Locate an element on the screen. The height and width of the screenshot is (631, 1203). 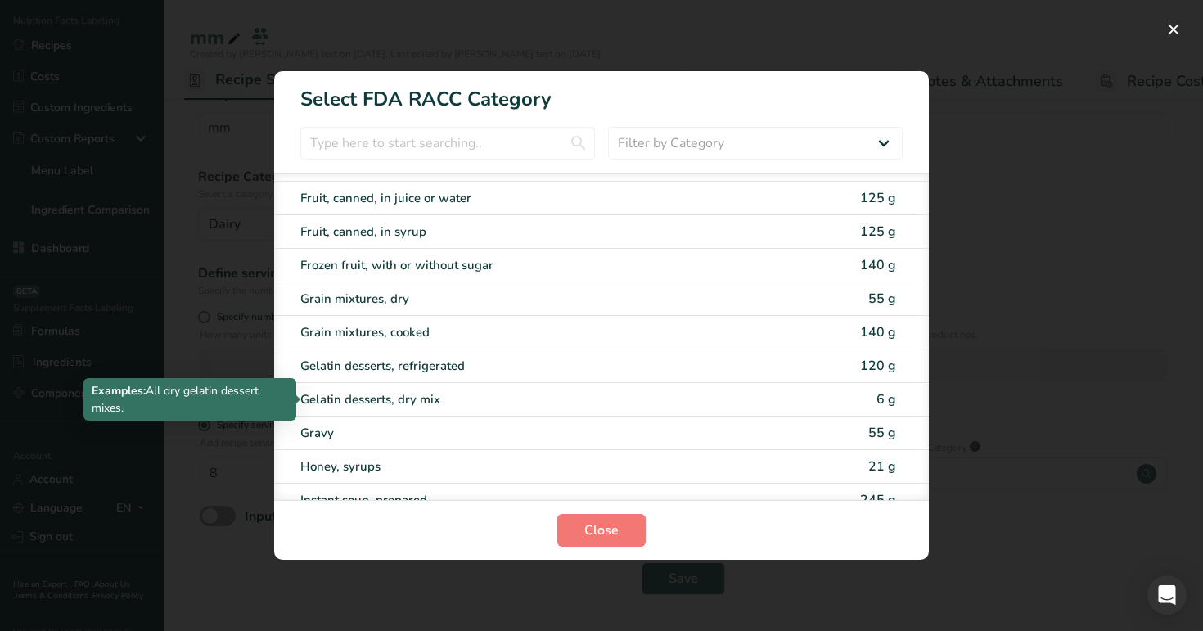
div: Frozen fruit, with or without sugar is located at coordinates (533, 265).